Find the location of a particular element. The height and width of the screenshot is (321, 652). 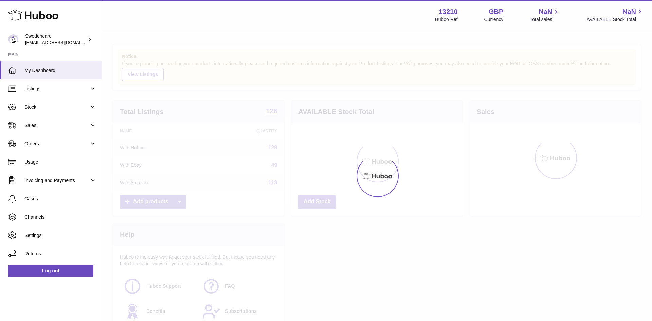

strong: GBP is located at coordinates (495, 12).